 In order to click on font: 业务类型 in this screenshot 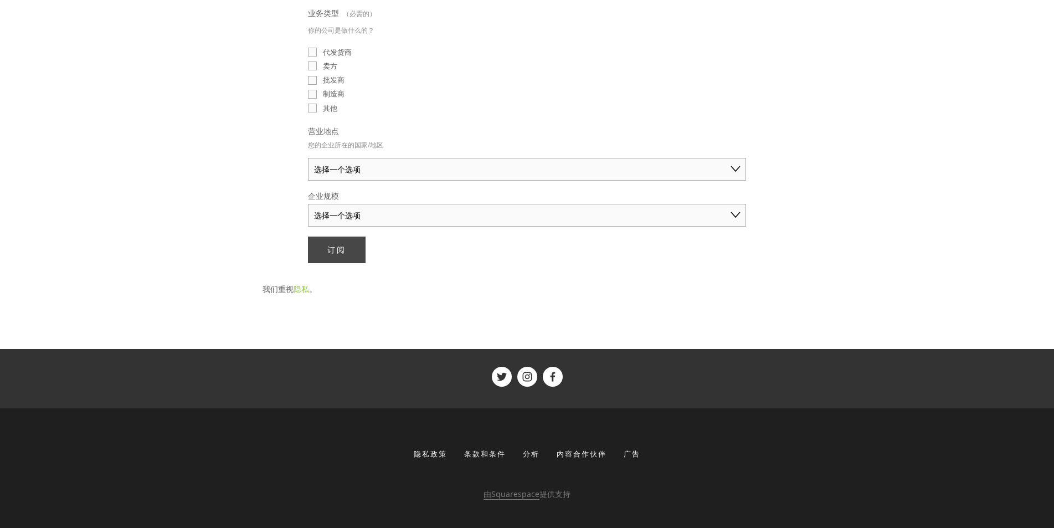, I will do `click(323, 13)`.